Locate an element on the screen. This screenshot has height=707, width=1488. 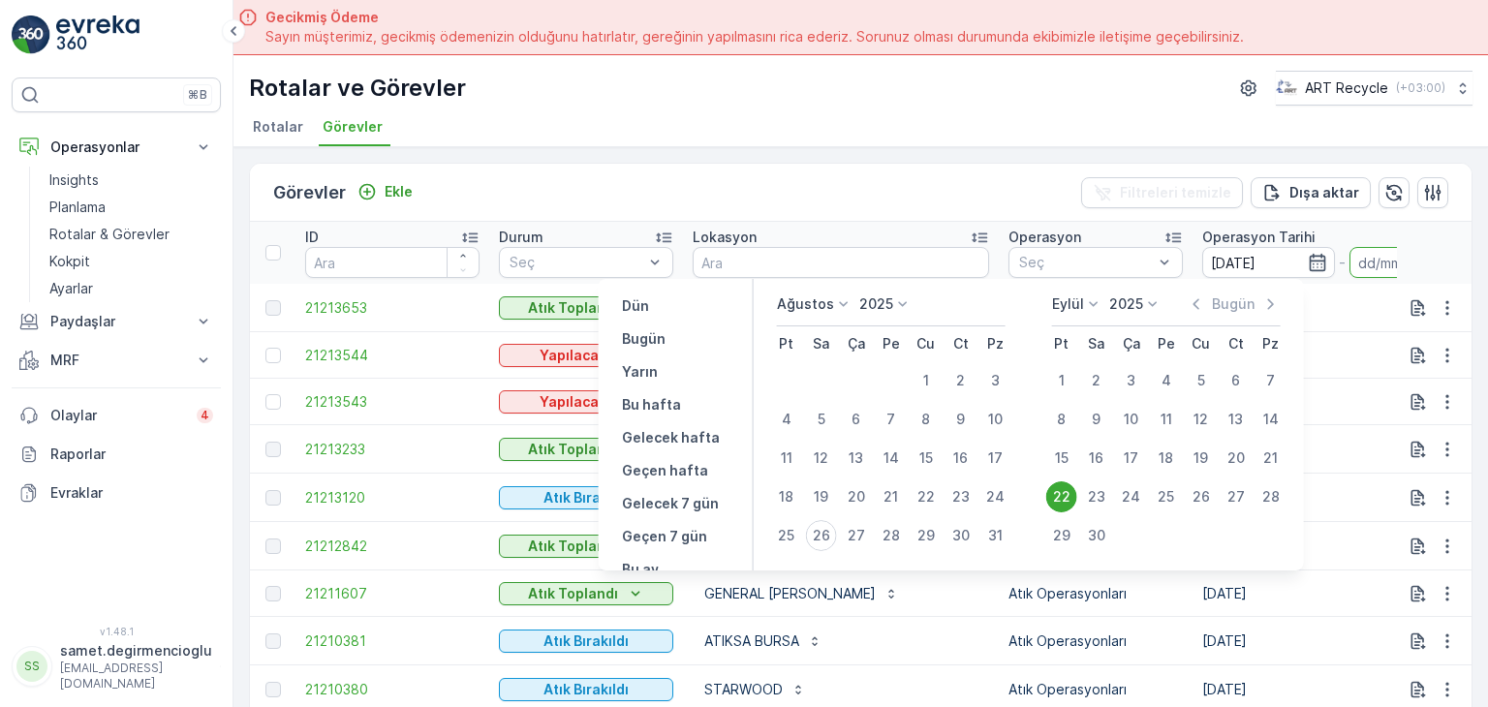
div: 17 is located at coordinates (996, 458).